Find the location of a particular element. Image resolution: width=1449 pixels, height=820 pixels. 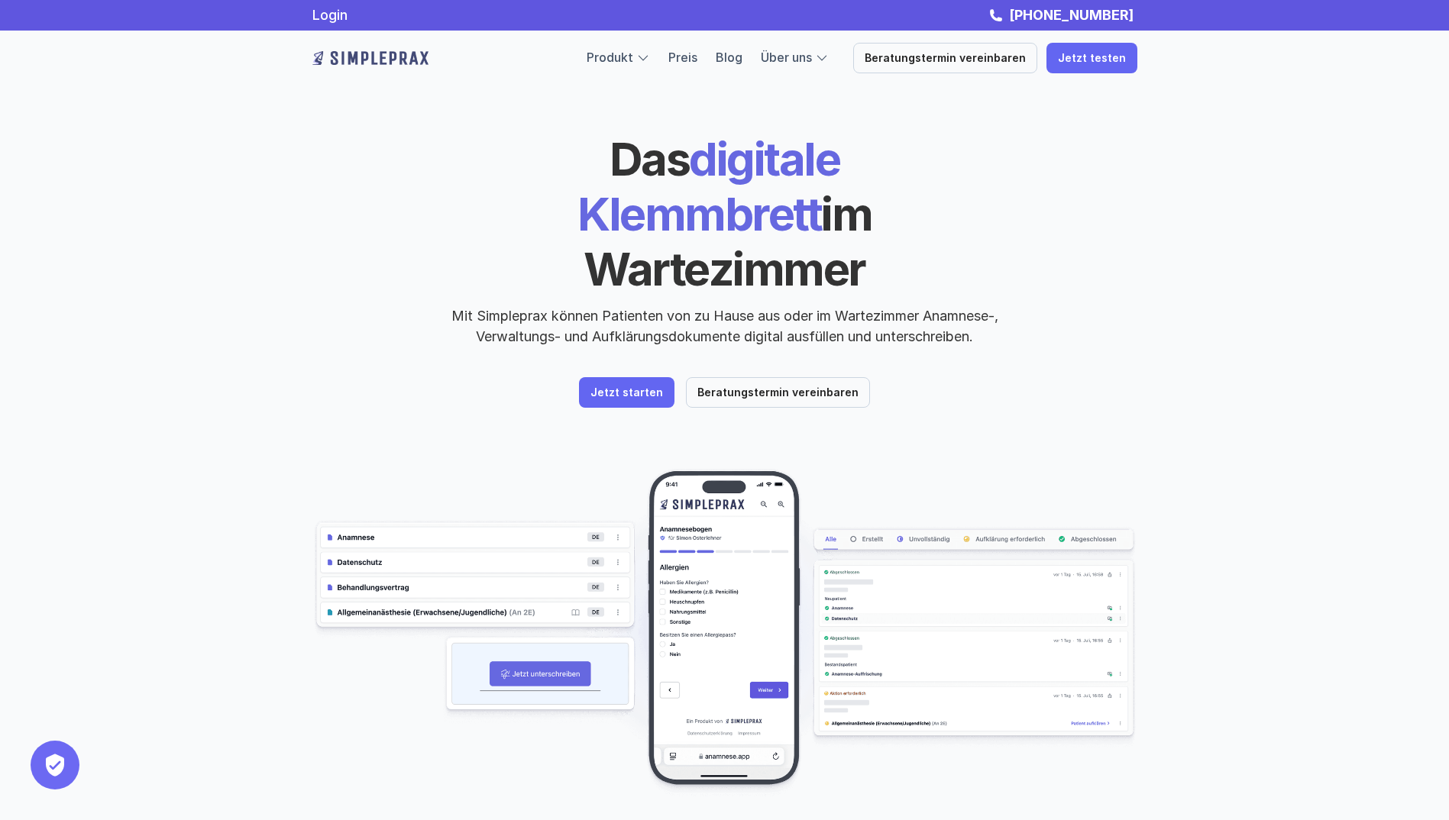

p: Mit Simpleprax können Patienten von zu Hause aus oder im Wartezimmer Anamnese-, Verwaltungs- und ... is located at coordinates (725, 326).